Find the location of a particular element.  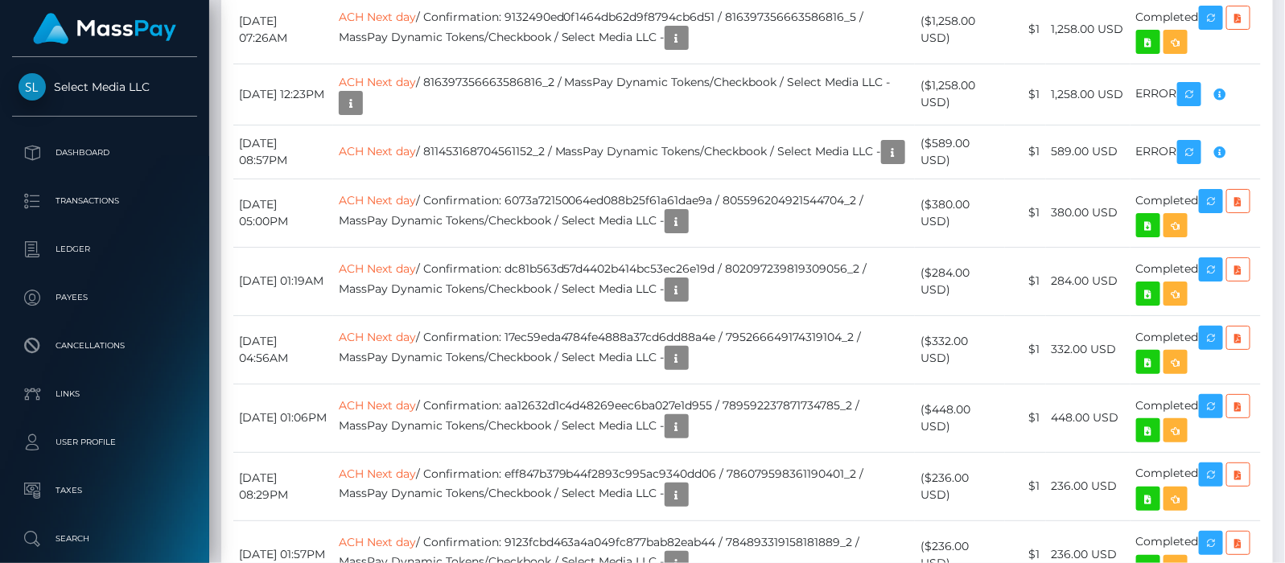

a: User Profile is located at coordinates (105, 443).